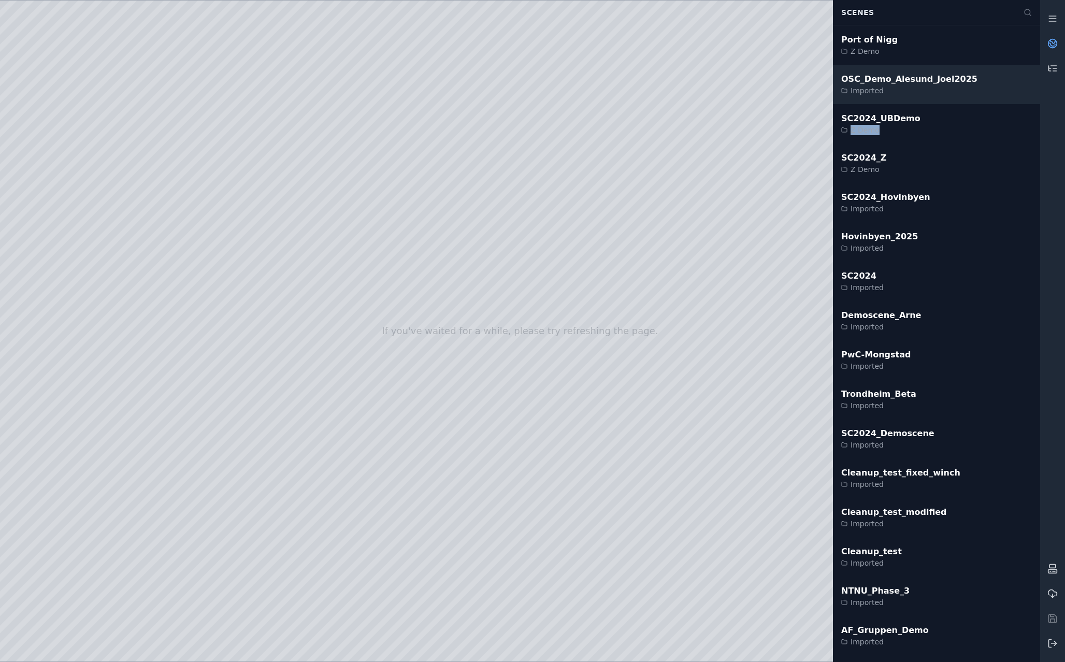 The height and width of the screenshot is (662, 1065). Describe the element at coordinates (863, 276) in the screenshot. I see `div: SC2024` at that location.